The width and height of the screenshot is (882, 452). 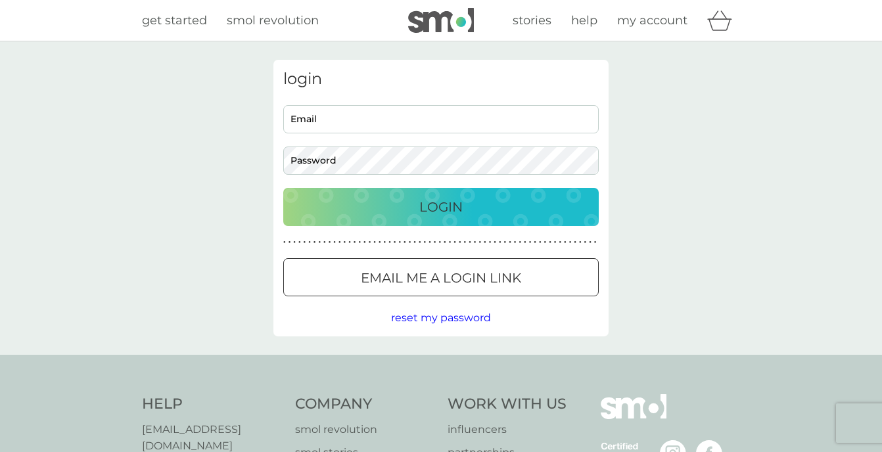 What do you see at coordinates (174, 20) in the screenshot?
I see `a: get started` at bounding box center [174, 20].